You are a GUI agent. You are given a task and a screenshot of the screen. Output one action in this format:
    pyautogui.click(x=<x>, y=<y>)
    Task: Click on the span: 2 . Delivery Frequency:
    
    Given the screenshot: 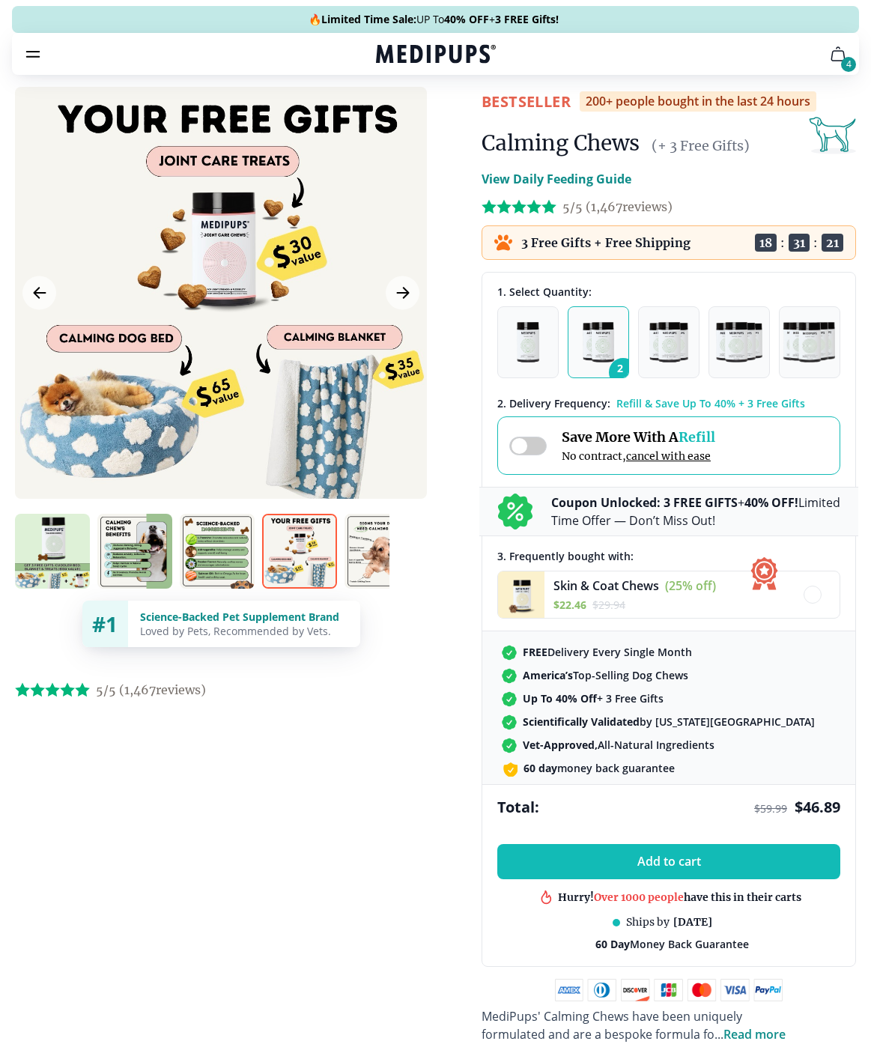 What is the action you would take?
    pyautogui.click(x=553, y=403)
    